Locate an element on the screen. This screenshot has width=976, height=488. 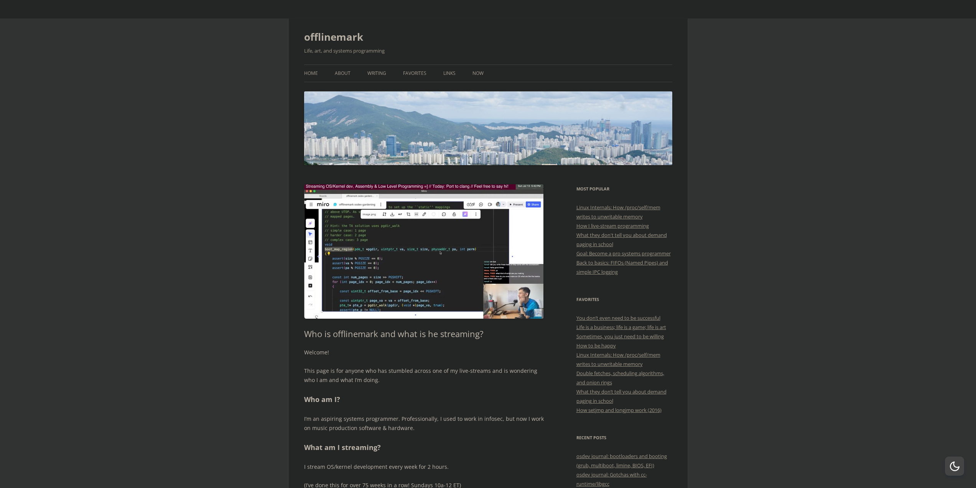
a: How to be happy is located at coordinates (596, 345).